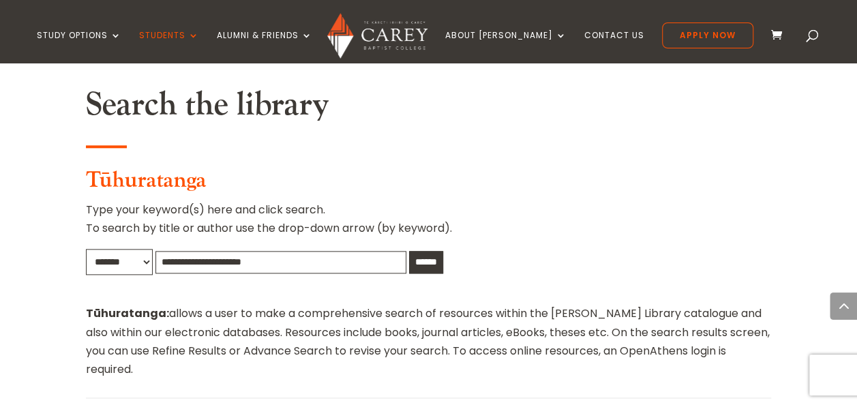  What do you see at coordinates (708, 35) in the screenshot?
I see `a: Apply Now` at bounding box center [708, 35].